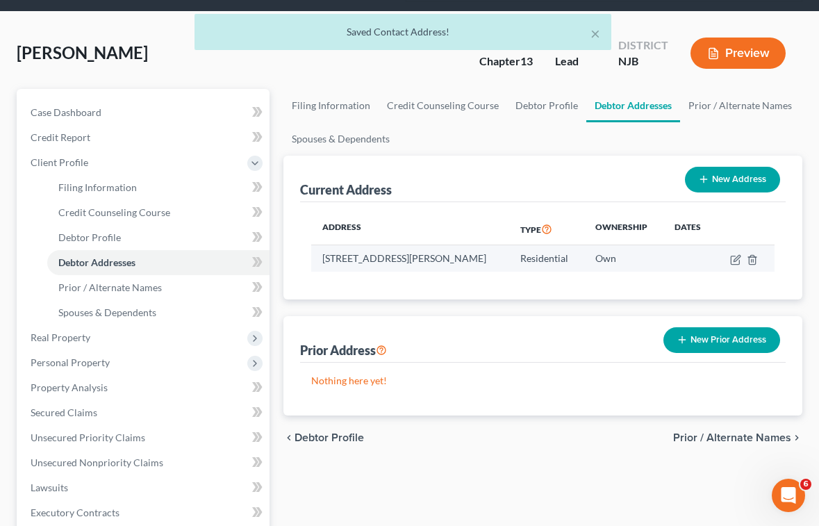 The image size is (819, 526). Describe the element at coordinates (737, 437) in the screenshot. I see `button: Prior / Alternate Names chevron_right` at that location.